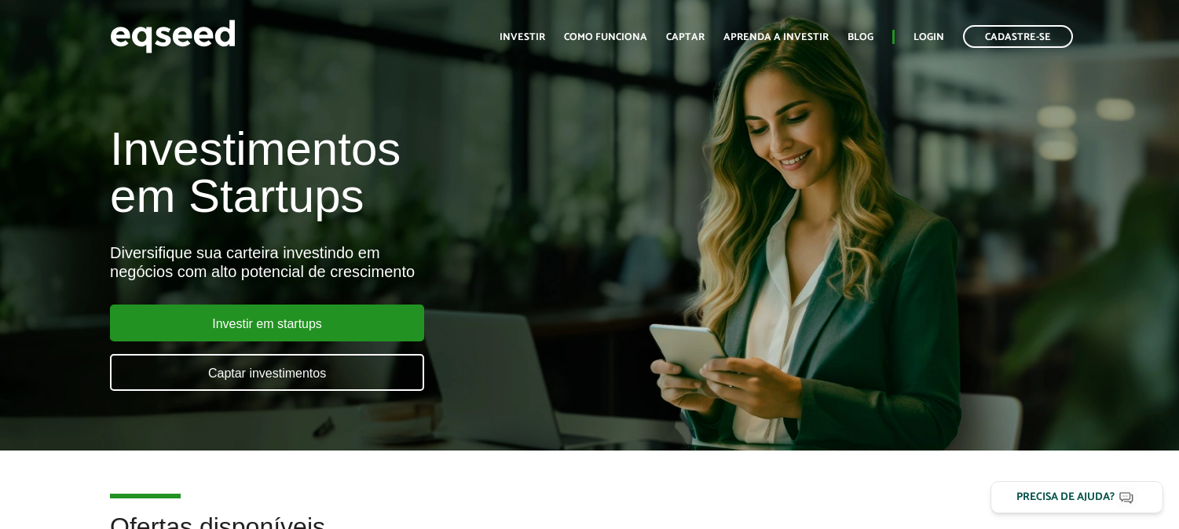 This screenshot has width=1179, height=529. What do you see at coordinates (776, 37) in the screenshot?
I see `a: Aprenda a investir` at bounding box center [776, 37].